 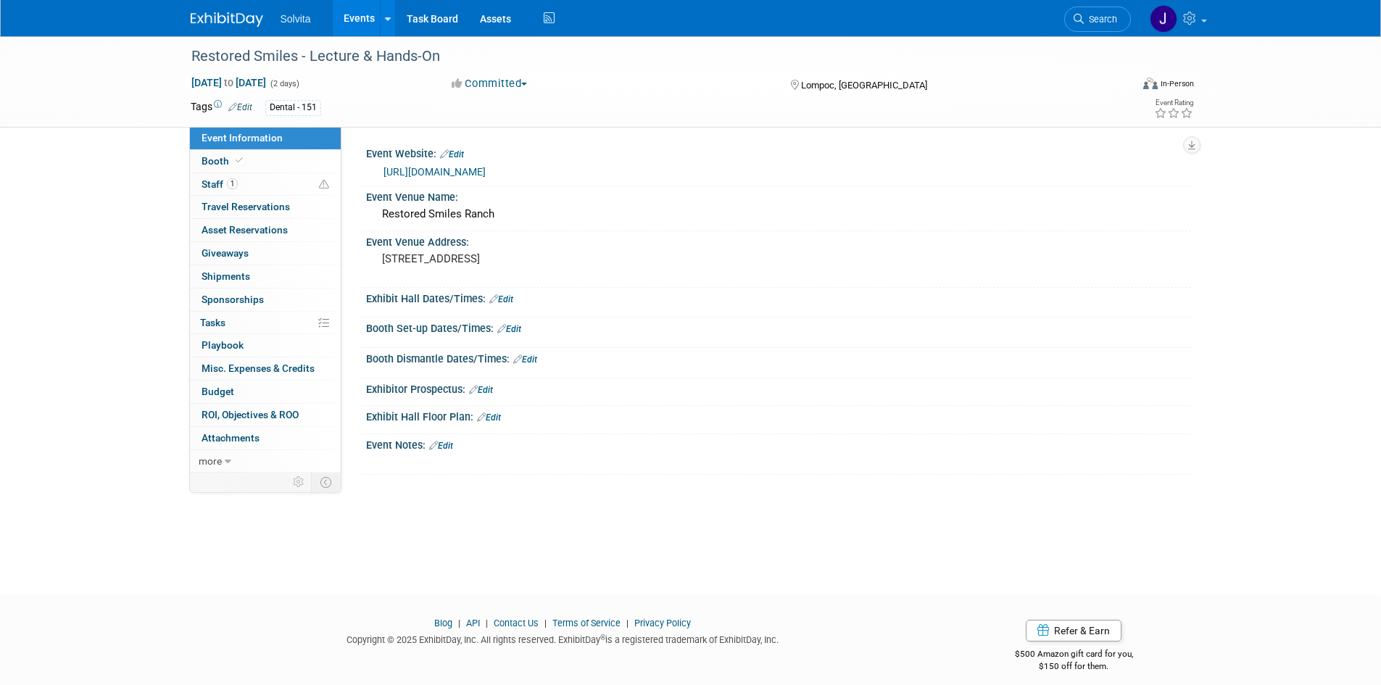 I want to click on a: Tasks, so click(x=265, y=322).